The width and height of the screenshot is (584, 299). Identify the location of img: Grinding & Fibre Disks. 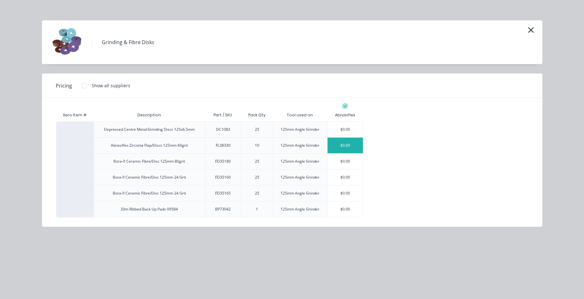
(67, 42).